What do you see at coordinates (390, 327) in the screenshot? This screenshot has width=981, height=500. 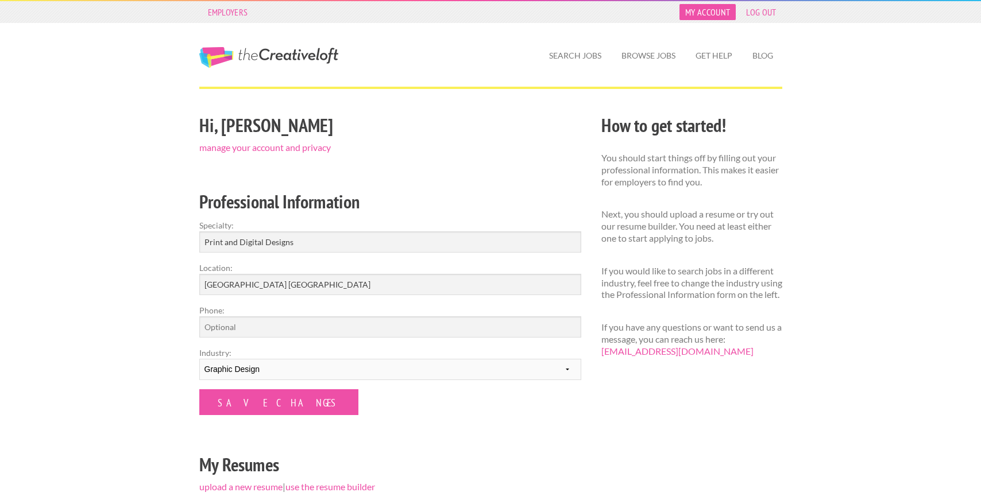 I see `input: Optional` at bounding box center [390, 327].